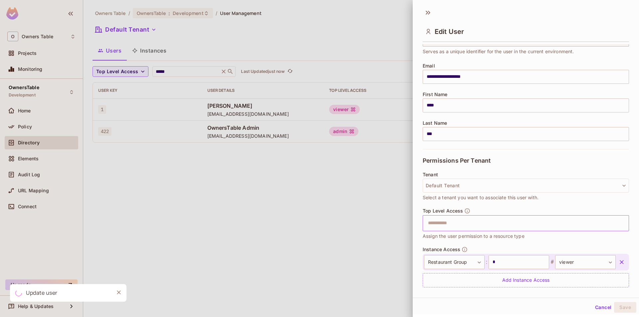 The height and width of the screenshot is (317, 639). Describe the element at coordinates (454, 262) in the screenshot. I see `div: Restaurant Group` at that location.